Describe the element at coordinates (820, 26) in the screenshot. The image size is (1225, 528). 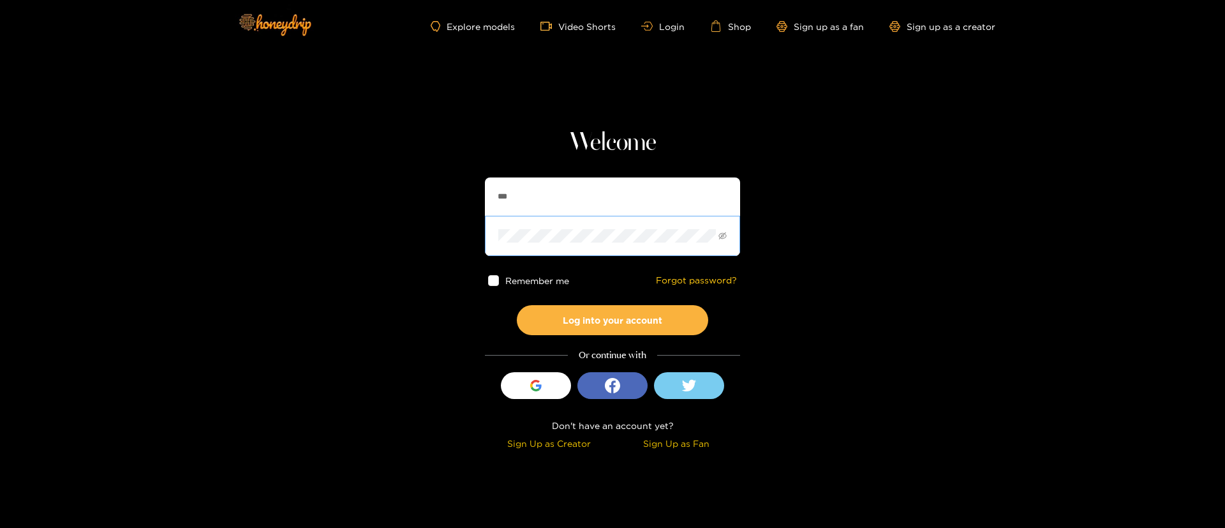
I see `a: Sign up as a fan` at that location.